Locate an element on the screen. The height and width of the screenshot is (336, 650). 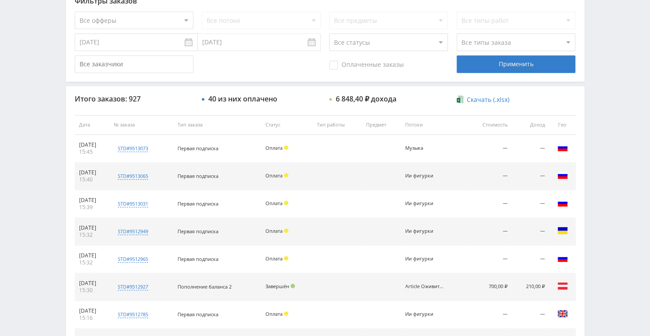
div: std#9512965 is located at coordinates (133, 259).